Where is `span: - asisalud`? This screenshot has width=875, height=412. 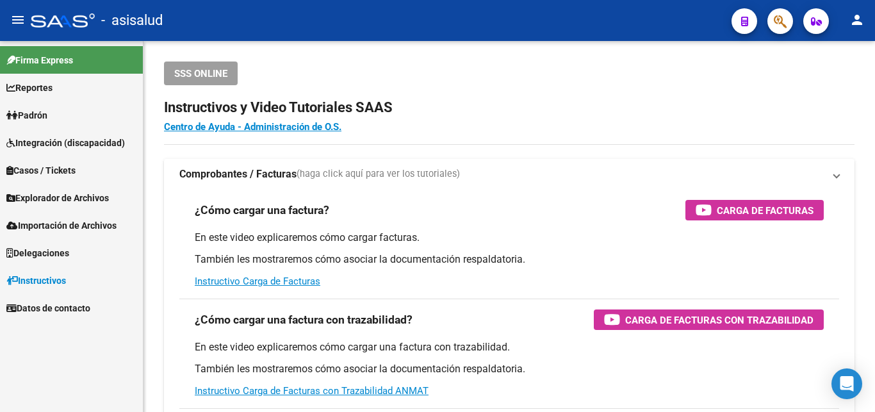 span: - asisalud is located at coordinates (132, 20).